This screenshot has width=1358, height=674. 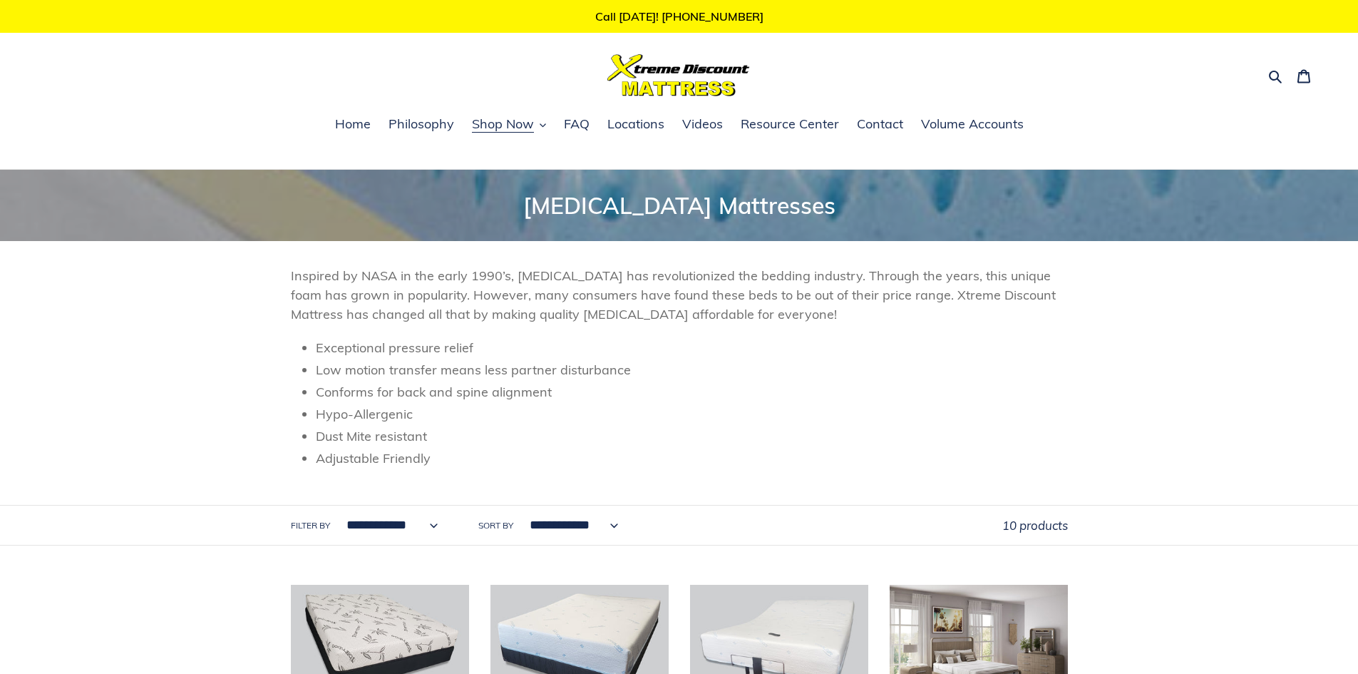 What do you see at coordinates (880, 124) in the screenshot?
I see `span: Contact` at bounding box center [880, 124].